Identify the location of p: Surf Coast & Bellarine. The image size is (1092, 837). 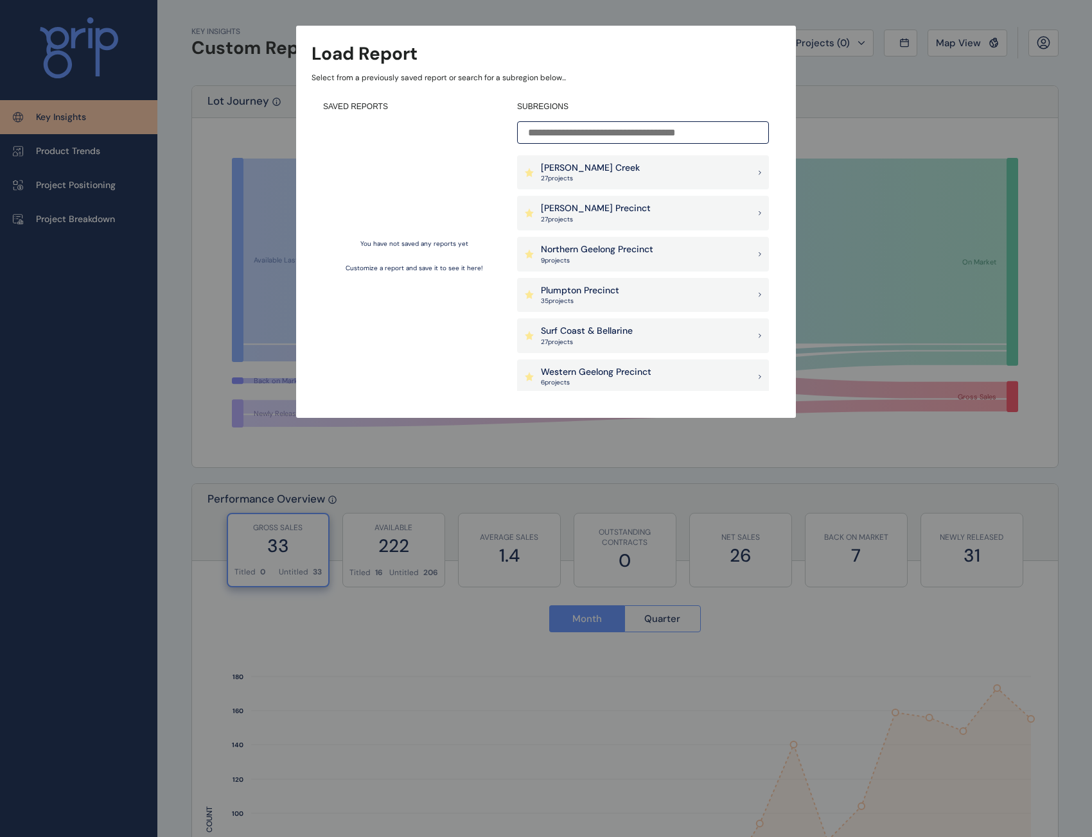
(586, 331).